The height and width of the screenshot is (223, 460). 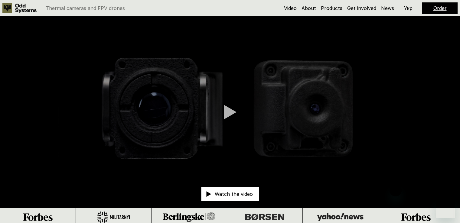 What do you see at coordinates (234, 194) in the screenshot?
I see `p: Watch the video` at bounding box center [234, 194].